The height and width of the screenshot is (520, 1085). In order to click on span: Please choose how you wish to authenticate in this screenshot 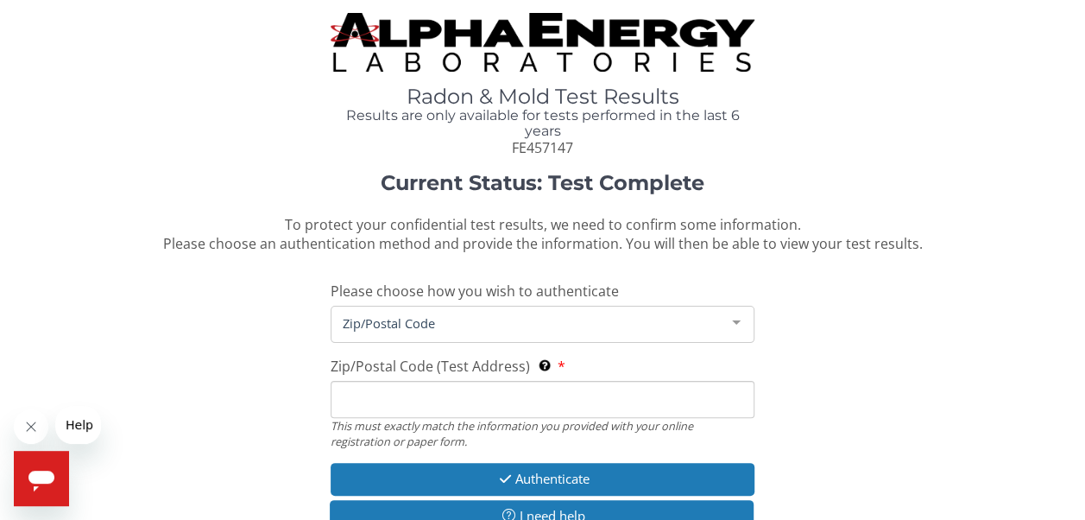, I will do `click(475, 291)`.